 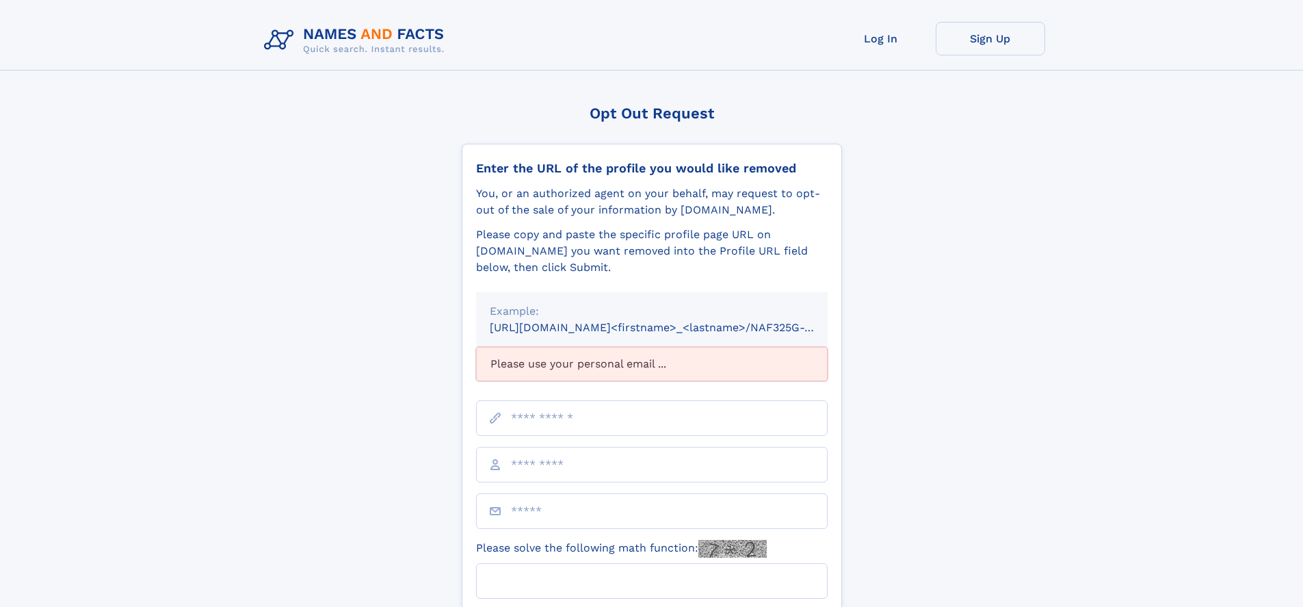 What do you see at coordinates (881, 38) in the screenshot?
I see `a: Log In` at bounding box center [881, 38].